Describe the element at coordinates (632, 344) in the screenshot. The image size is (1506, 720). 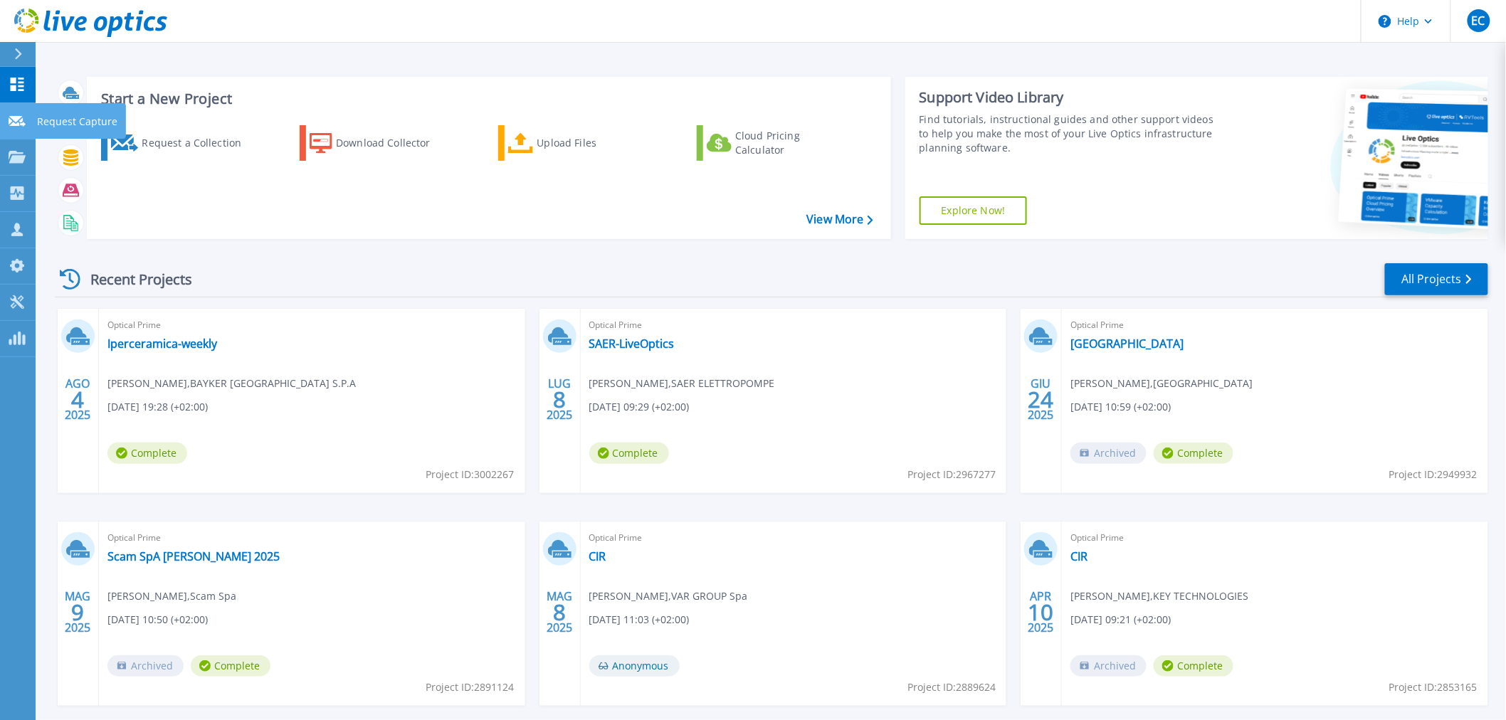
I see `a: SAER-LiveOptics` at that location.